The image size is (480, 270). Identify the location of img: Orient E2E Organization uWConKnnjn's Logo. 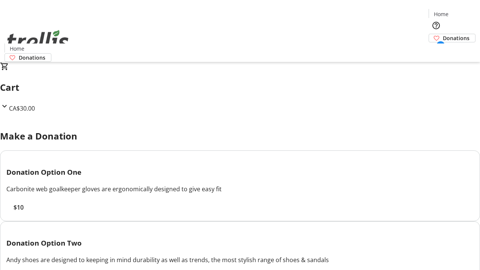
(38, 40).